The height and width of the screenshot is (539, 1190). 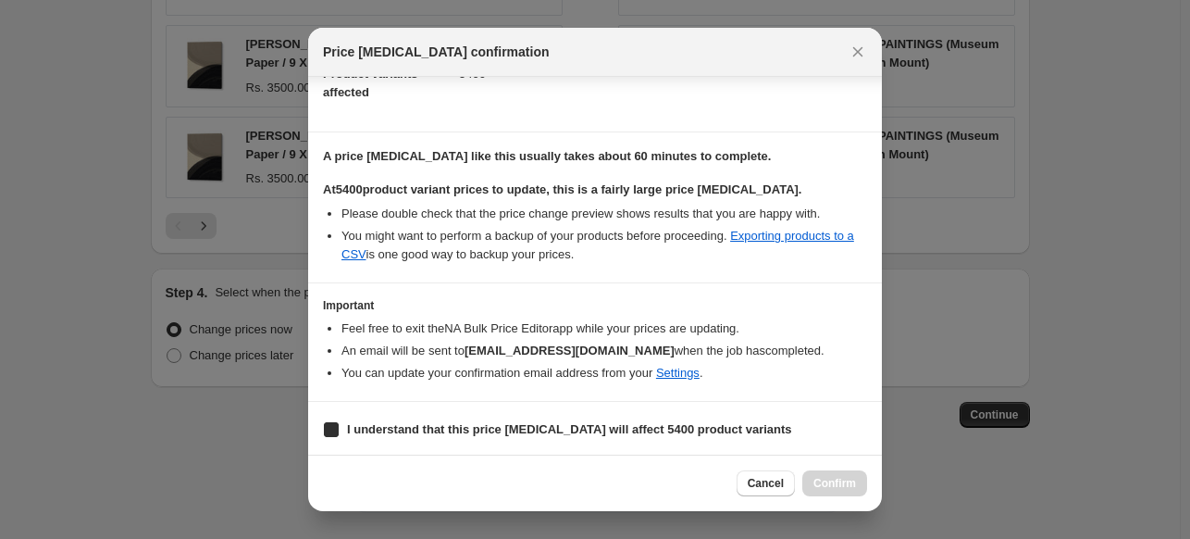 I want to click on button: Close, so click(x=858, y=52).